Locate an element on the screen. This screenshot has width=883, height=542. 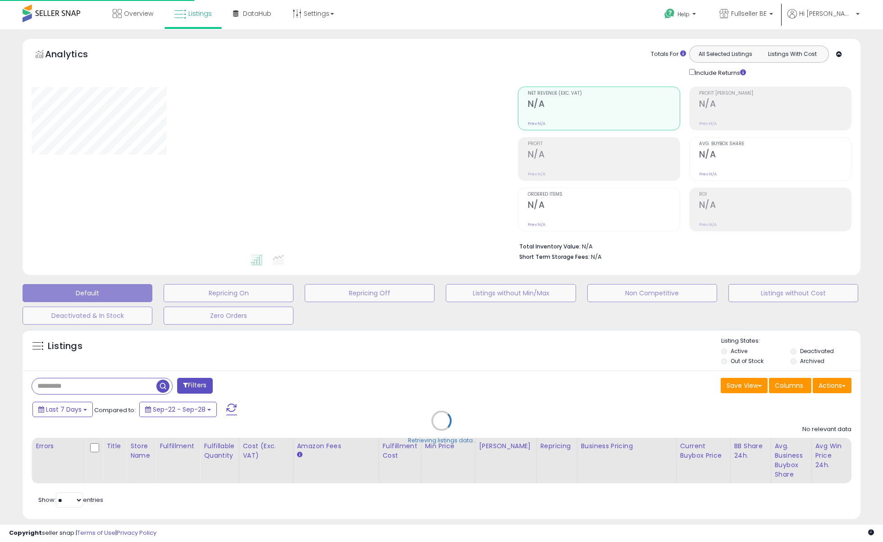
a: Terms of Use is located at coordinates (96, 532).